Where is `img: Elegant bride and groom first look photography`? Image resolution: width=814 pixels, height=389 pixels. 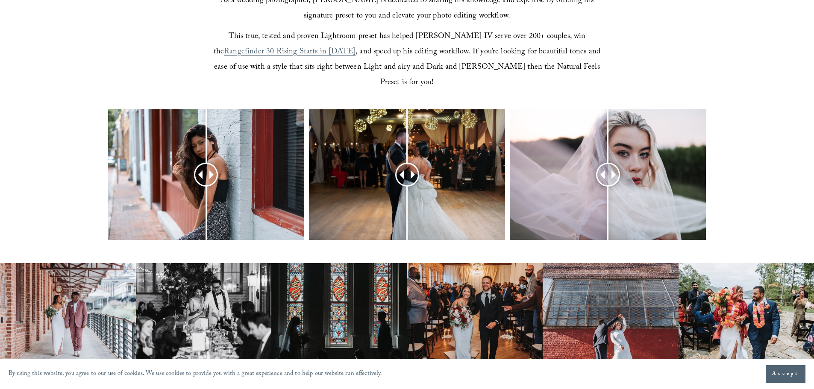
img: Elegant bride and groom first look photography is located at coordinates (339, 314).